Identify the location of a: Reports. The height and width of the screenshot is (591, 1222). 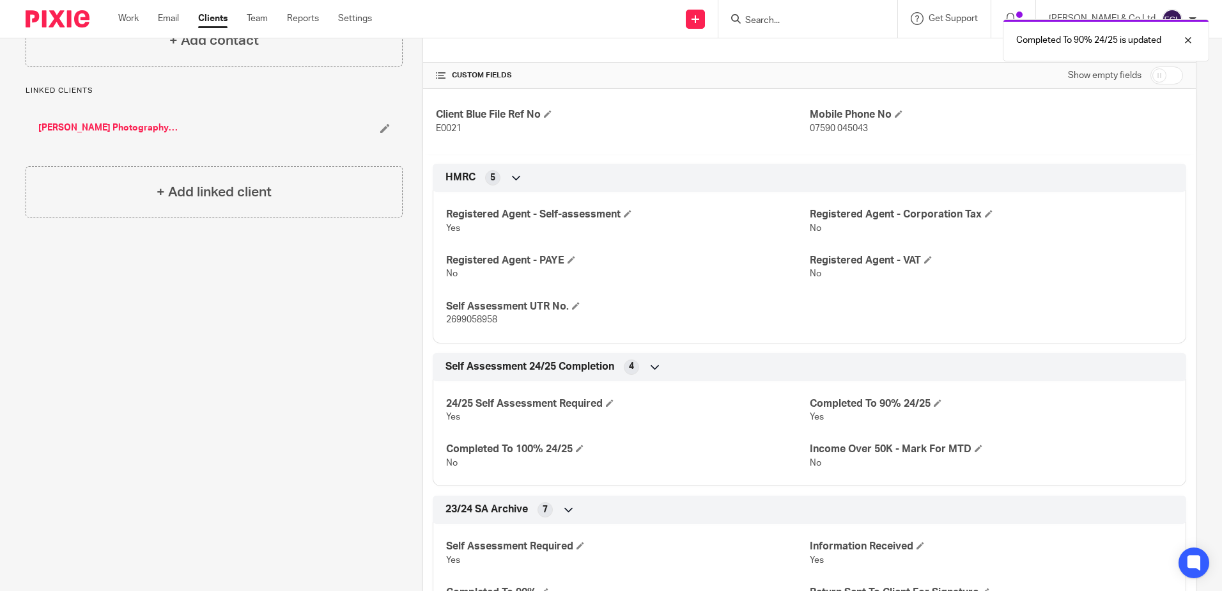
(303, 19).